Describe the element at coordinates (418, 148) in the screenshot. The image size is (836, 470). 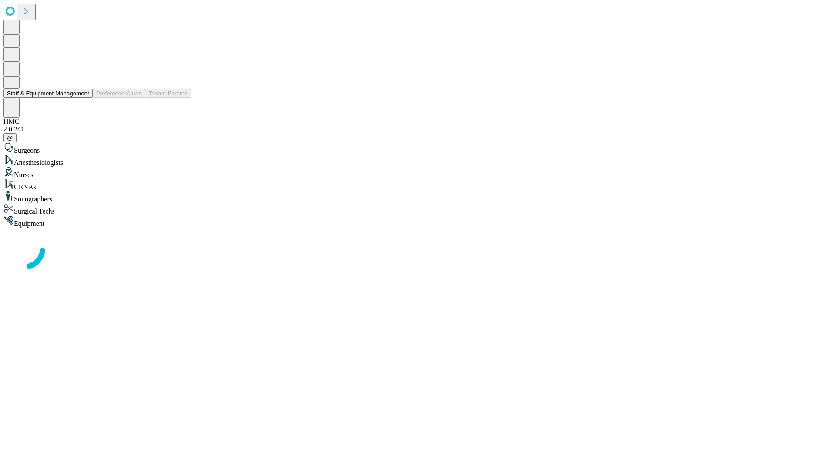
I see `div: Surgeons` at that location.